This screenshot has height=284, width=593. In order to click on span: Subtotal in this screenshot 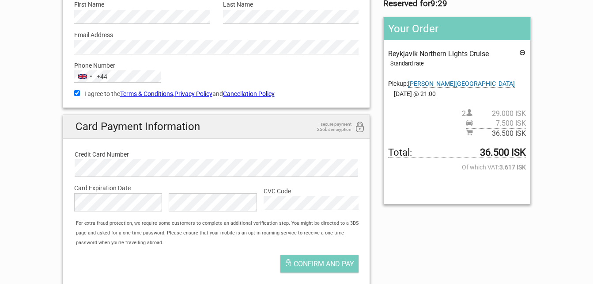, I will do `click(496, 133)`.